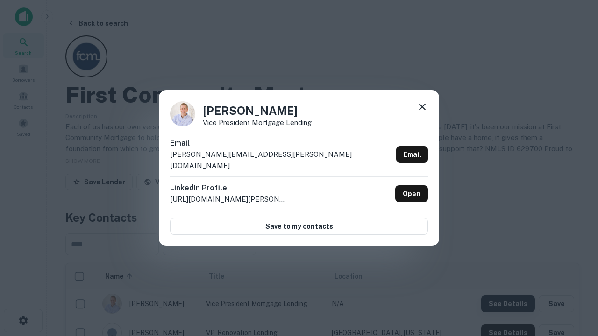 Image resolution: width=598 pixels, height=336 pixels. I want to click on h6: LinkedIn Profile, so click(229, 188).